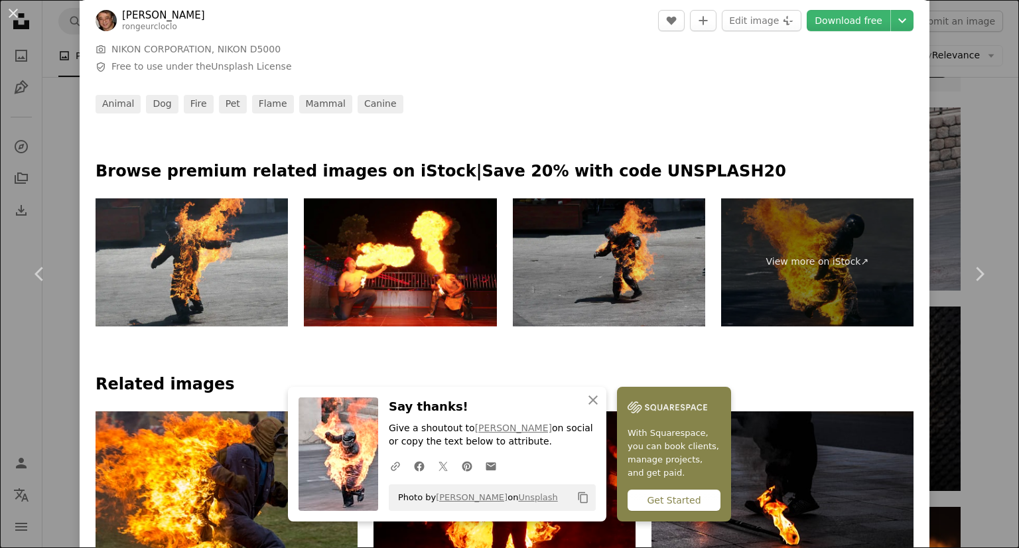 The height and width of the screenshot is (548, 1019). I want to click on p: Give a shoutout to on social or copy the text below to attribute., so click(492, 435).